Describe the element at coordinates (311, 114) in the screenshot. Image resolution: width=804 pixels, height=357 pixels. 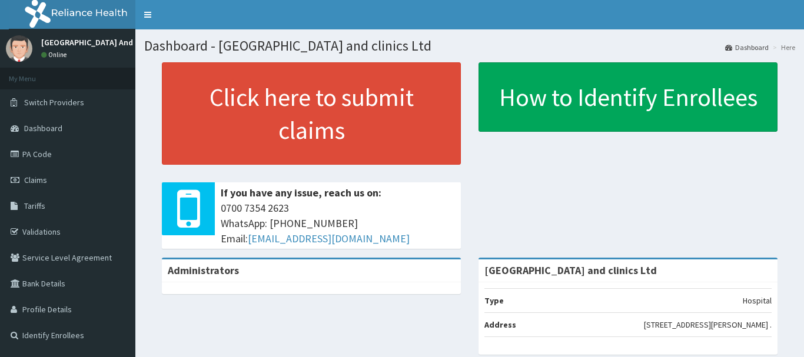
I see `a: Click here to submit claims` at that location.